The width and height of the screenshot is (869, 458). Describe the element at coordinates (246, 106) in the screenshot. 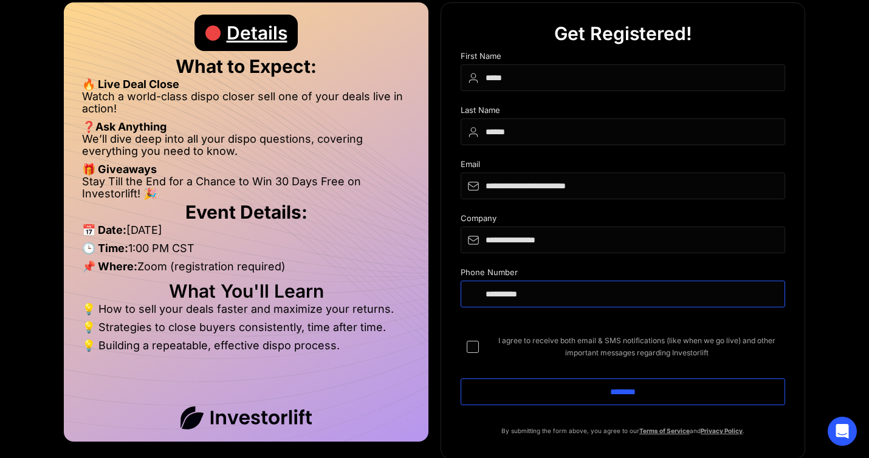

I see `li: Watch a world-class dispo closer sell one of your deals live in action!` at that location.